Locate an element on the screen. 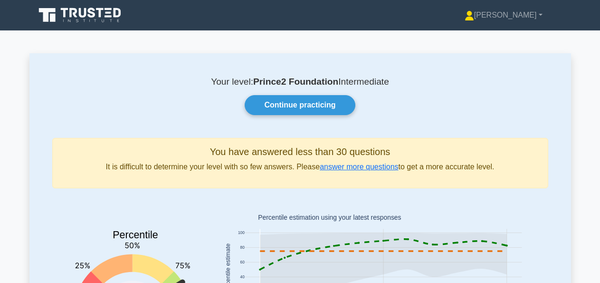 The height and width of the screenshot is (283, 600). a: answer more questions is located at coordinates (359, 166).